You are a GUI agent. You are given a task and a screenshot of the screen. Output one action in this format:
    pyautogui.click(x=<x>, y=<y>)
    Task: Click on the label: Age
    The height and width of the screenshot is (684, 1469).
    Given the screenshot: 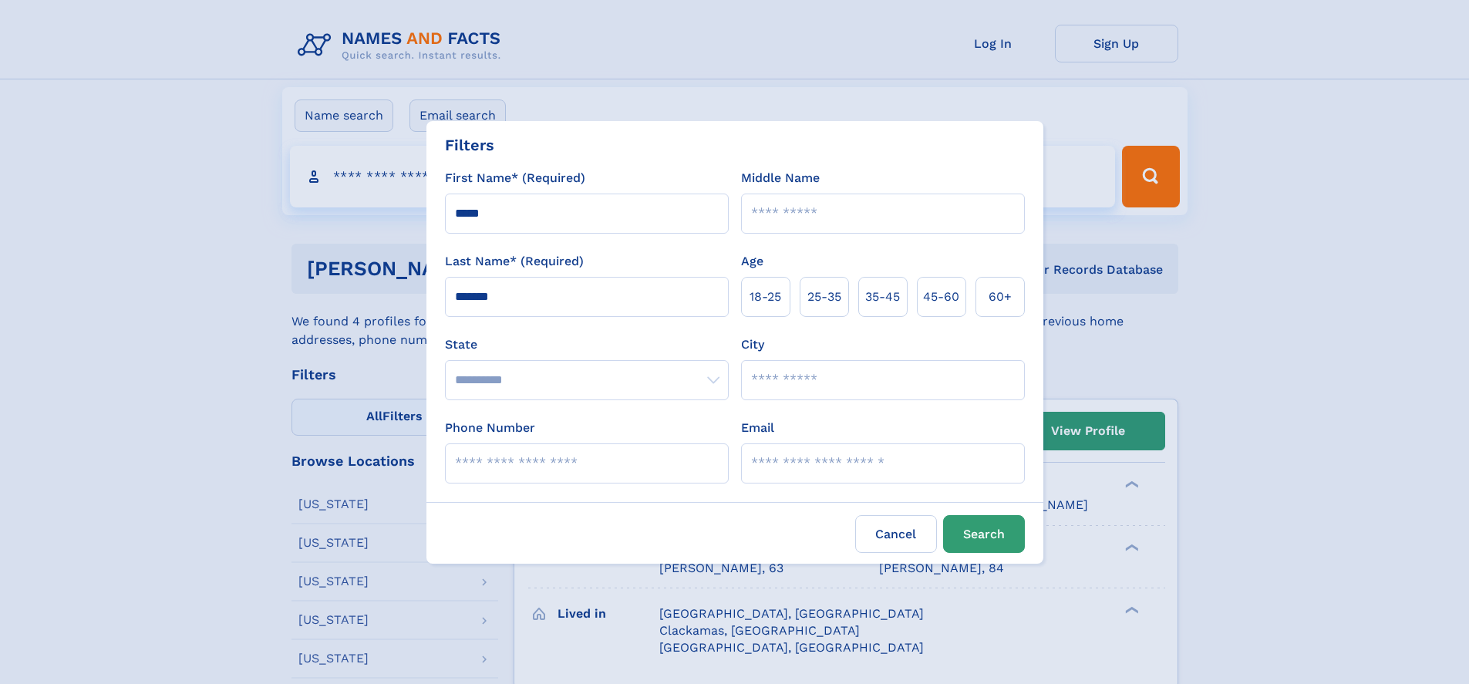 What is the action you would take?
    pyautogui.click(x=752, y=261)
    